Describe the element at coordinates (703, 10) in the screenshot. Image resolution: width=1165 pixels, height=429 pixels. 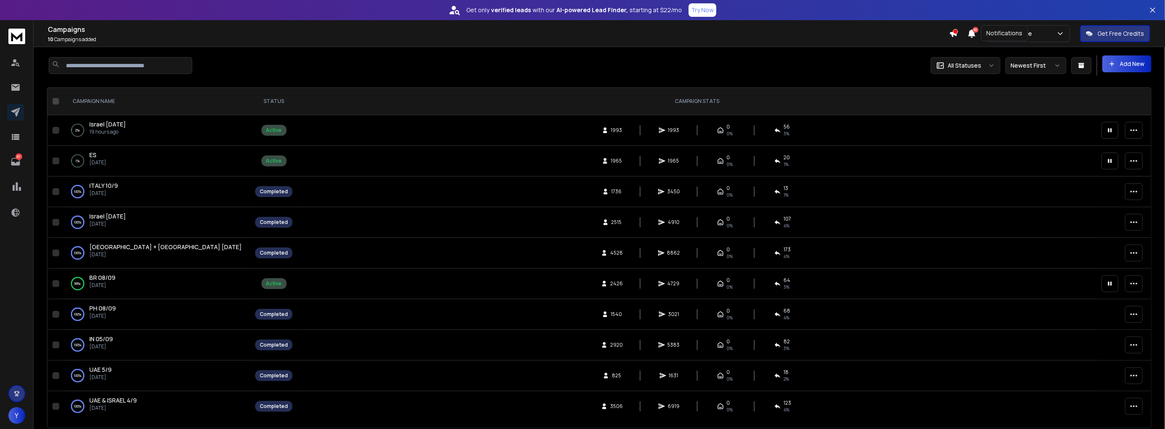
I see `p: Try Now` at that location.